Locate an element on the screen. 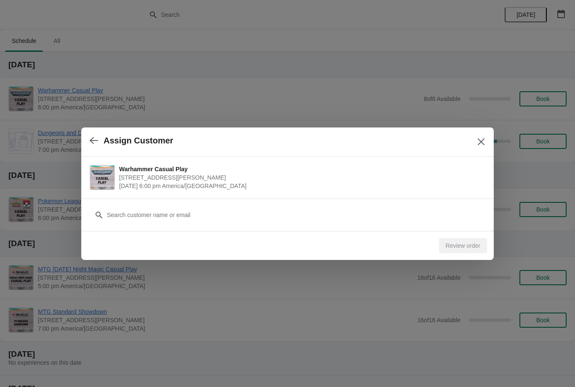 Image resolution: width=575 pixels, height=387 pixels. span: Warhammer Casual Play is located at coordinates (300, 169).